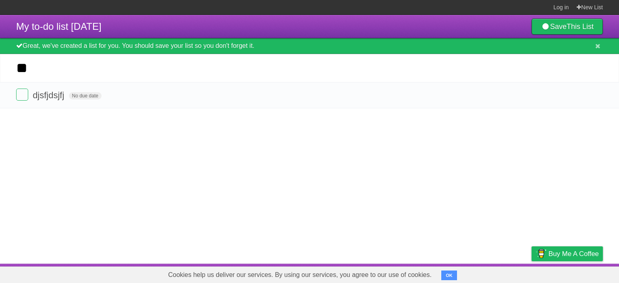  Describe the element at coordinates (541, 254) in the screenshot. I see `img: Buy me a coffee` at that location.